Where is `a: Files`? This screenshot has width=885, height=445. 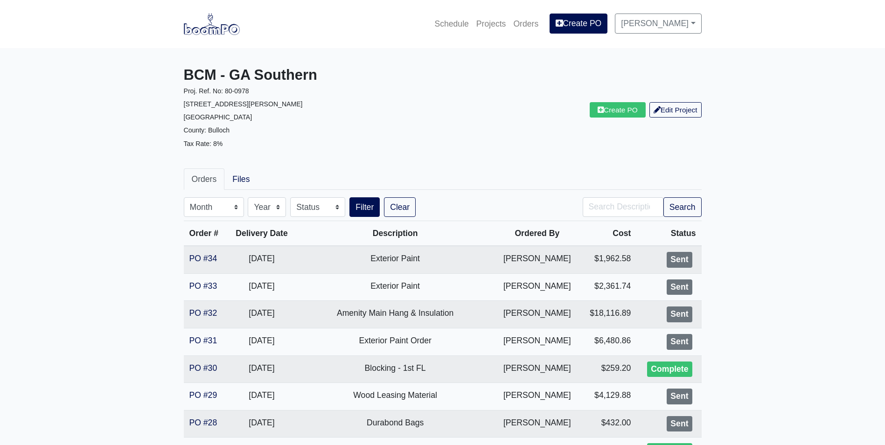
a: Files is located at coordinates (241, 179).